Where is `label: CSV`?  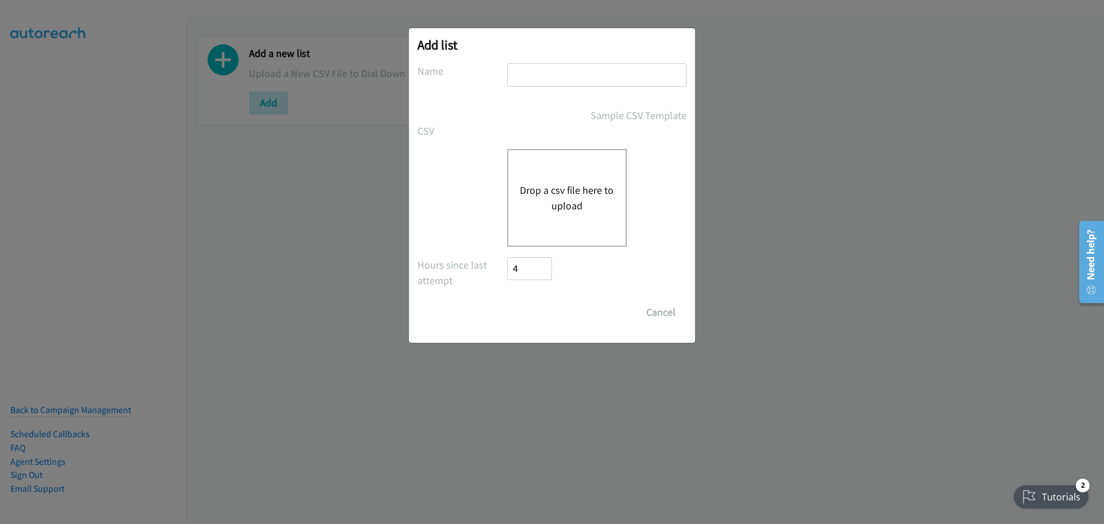
label: CSV is located at coordinates (462, 131).